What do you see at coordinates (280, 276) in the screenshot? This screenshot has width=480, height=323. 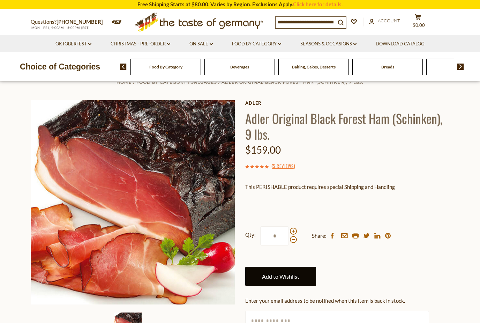 I see `a: Add to Wishlist` at bounding box center [280, 276].